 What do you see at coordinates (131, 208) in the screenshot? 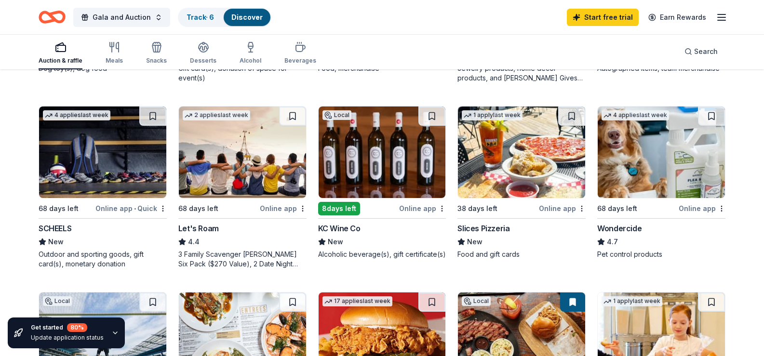
I see `div: Online app Quick` at bounding box center [131, 208].